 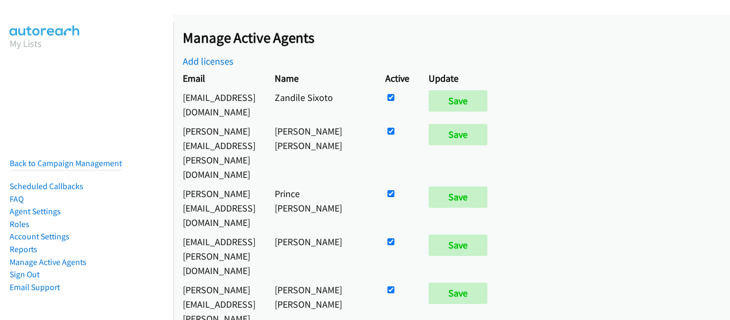 I want to click on a: FAQ, so click(x=17, y=199).